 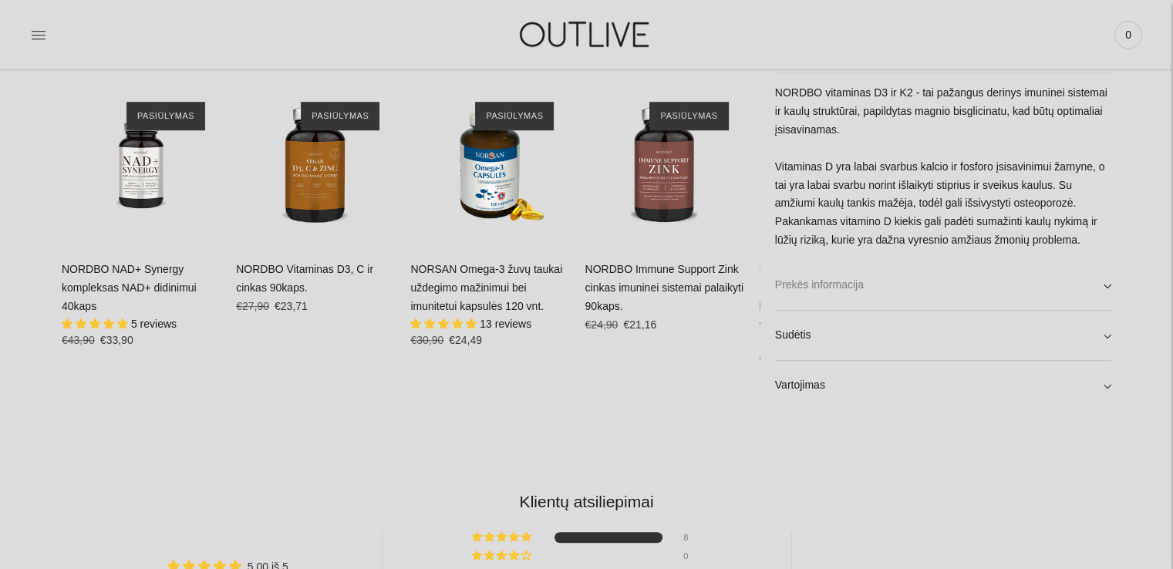 I want to click on s: €24,90, so click(x=601, y=325).